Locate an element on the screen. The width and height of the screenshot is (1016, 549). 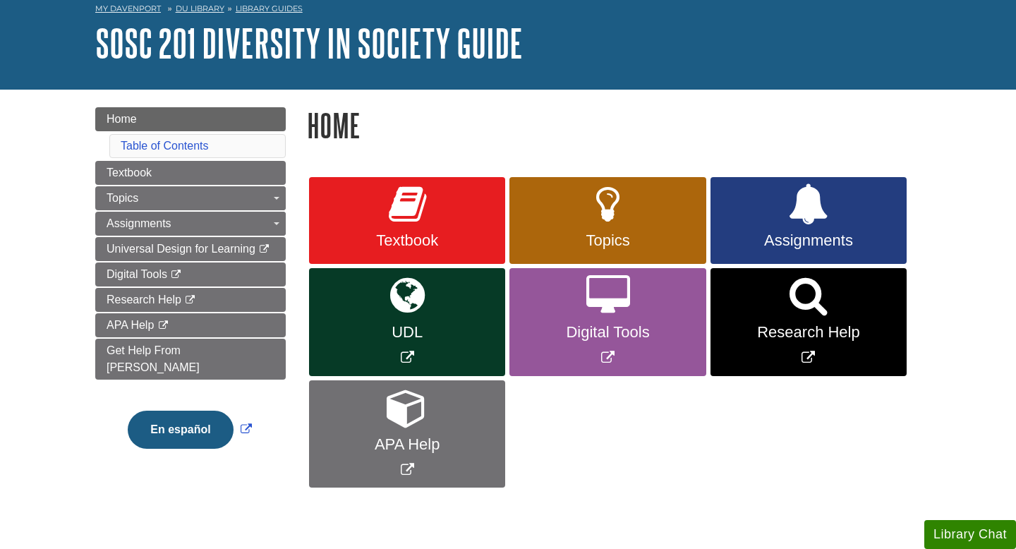
span: Home is located at coordinates (121, 118).